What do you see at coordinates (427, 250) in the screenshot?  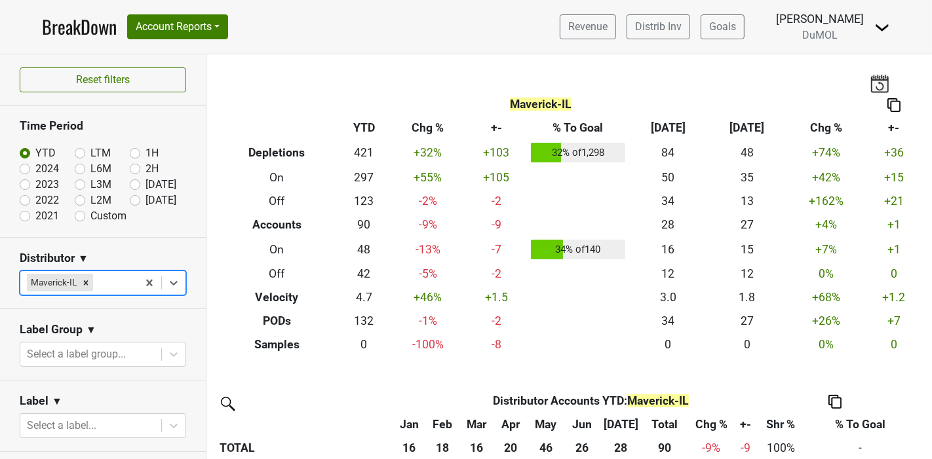 I see `td: -13 %` at bounding box center [427, 250].